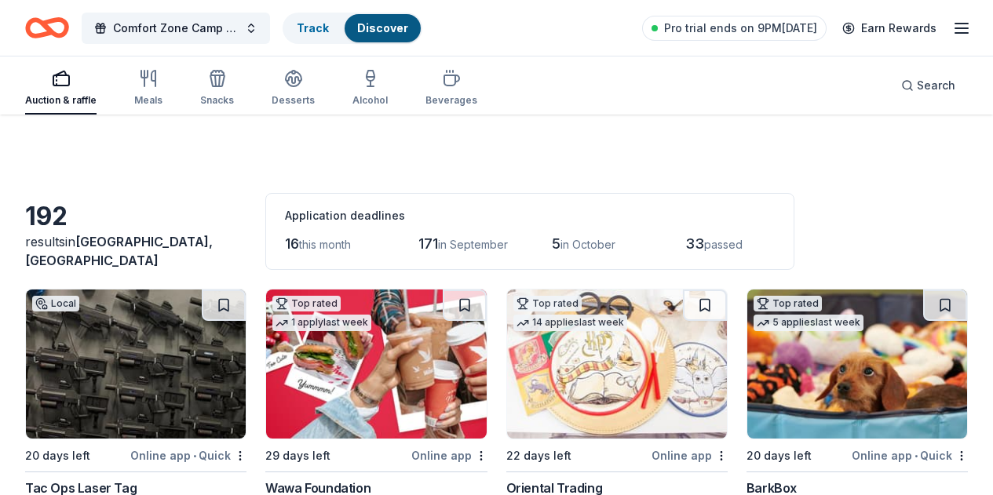 This screenshot has height=495, width=993. I want to click on div: 1 apply last week, so click(322, 323).